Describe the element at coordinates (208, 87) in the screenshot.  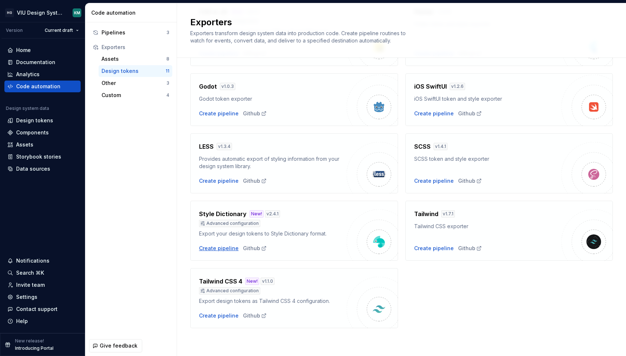
I see `h4: Godot` at that location.